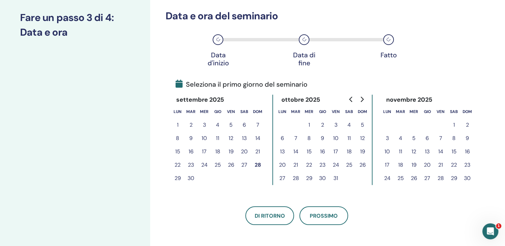 This screenshot has width=505, height=246. Describe the element at coordinates (283, 152) in the screenshot. I see `button: 13` at that location.